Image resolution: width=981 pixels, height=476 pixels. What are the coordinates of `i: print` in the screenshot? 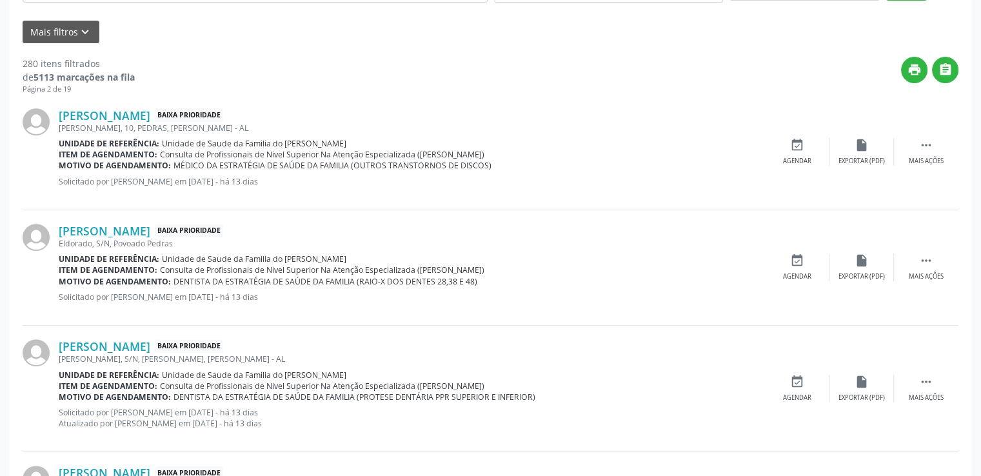 It's located at (914, 70).